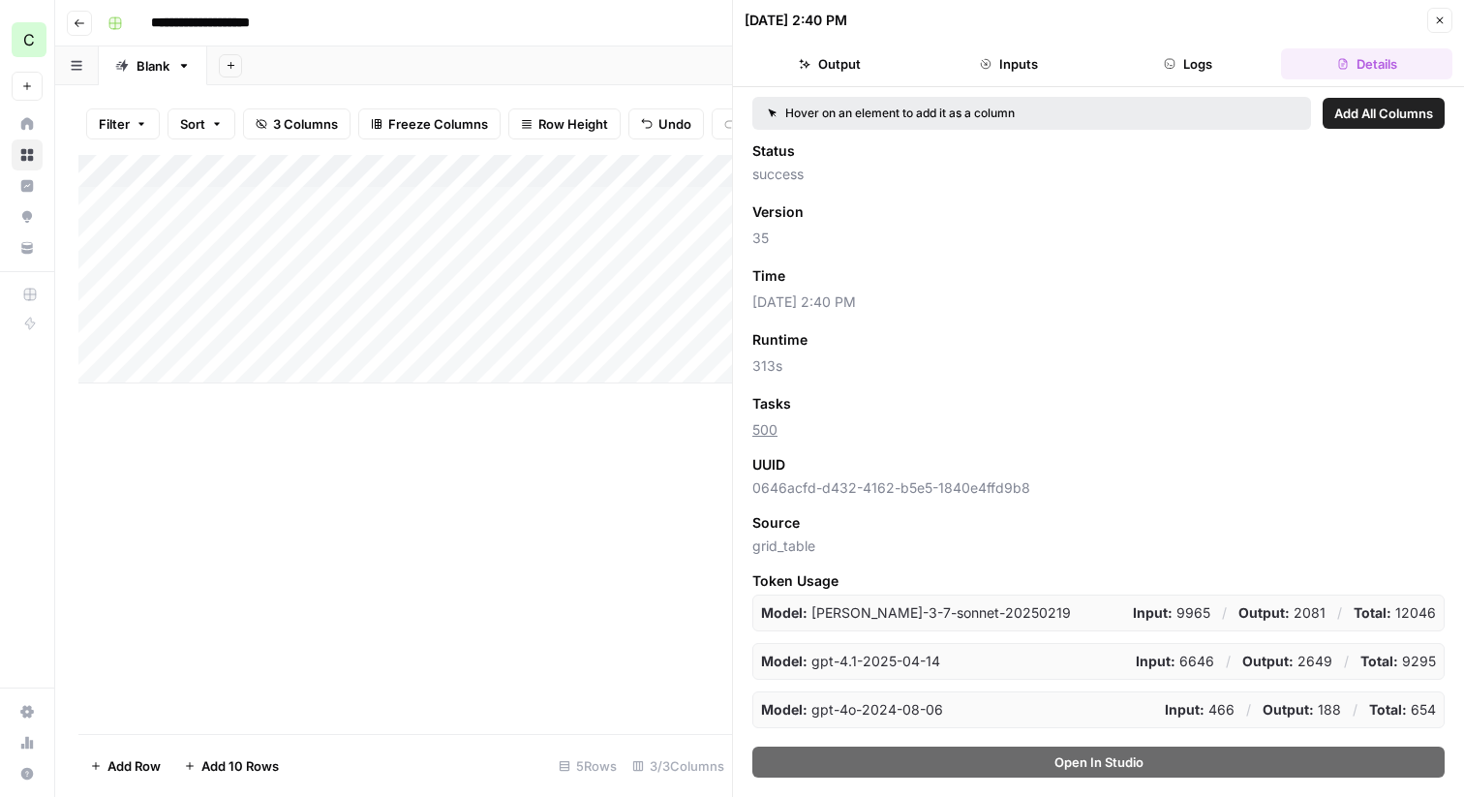  What do you see at coordinates (565, 124) in the screenshot?
I see `button: Row Height` at bounding box center [565, 124].